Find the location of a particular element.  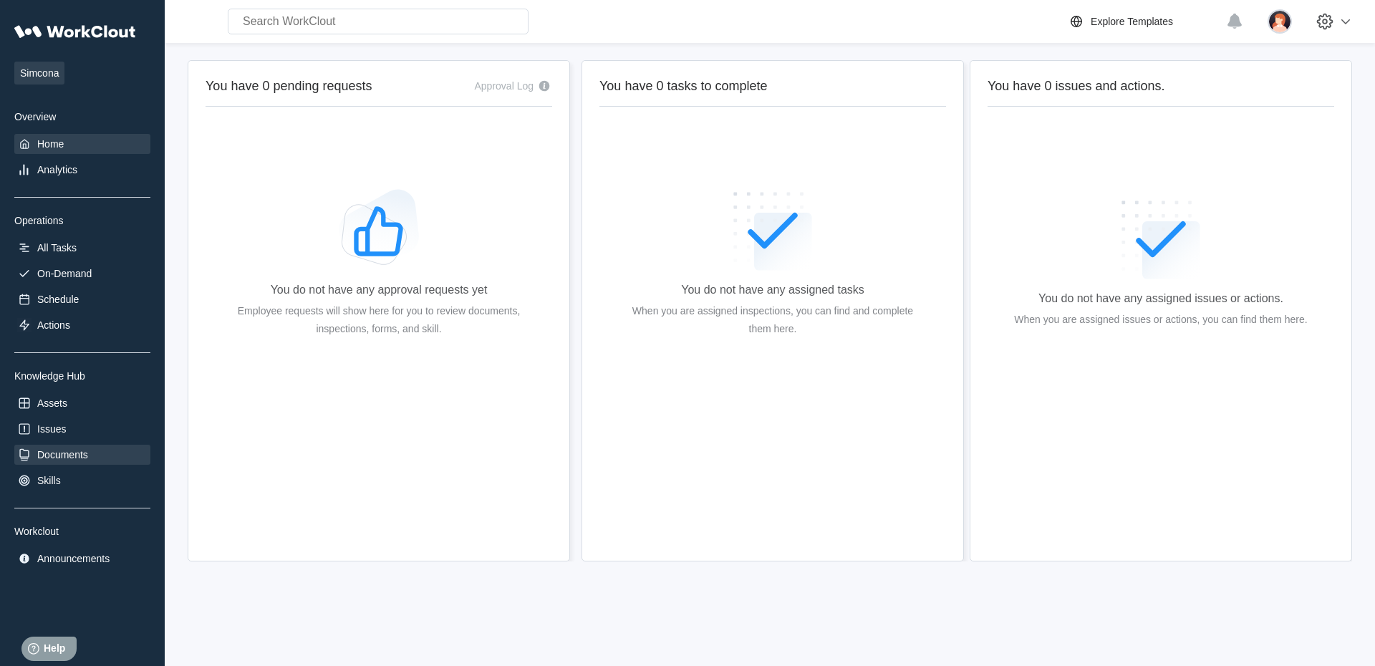

div: Home is located at coordinates (50, 144).